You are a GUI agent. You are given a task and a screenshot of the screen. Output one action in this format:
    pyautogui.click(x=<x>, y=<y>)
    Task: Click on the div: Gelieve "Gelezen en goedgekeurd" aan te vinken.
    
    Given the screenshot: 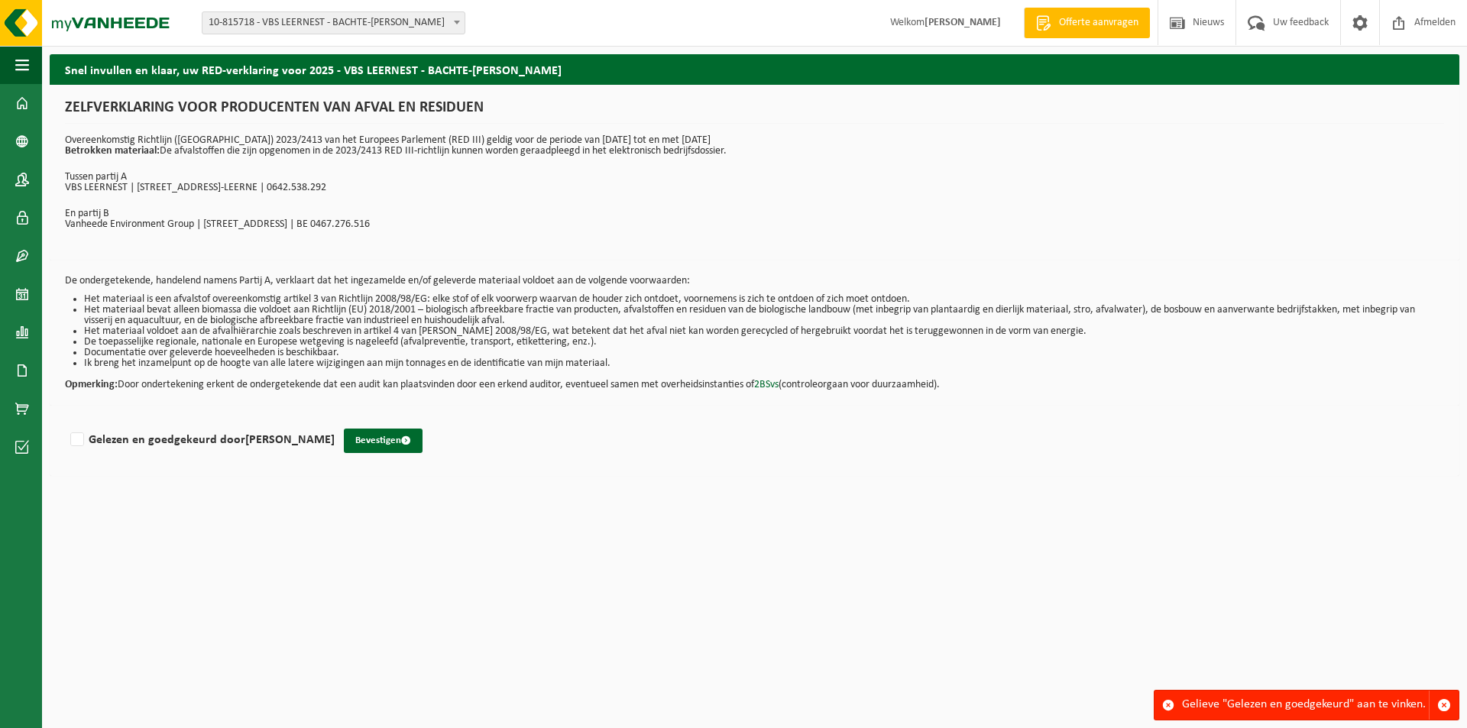 What is the action you would take?
    pyautogui.click(x=1305, y=705)
    